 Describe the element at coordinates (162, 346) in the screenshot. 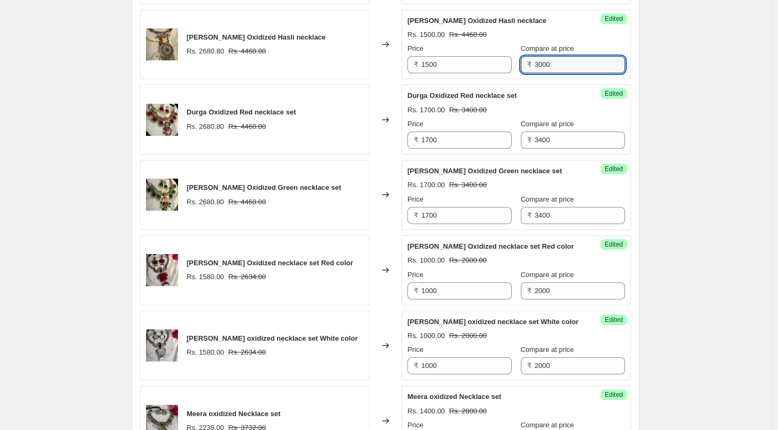

I see `img: IMG_2027_80x.jpg` at that location.